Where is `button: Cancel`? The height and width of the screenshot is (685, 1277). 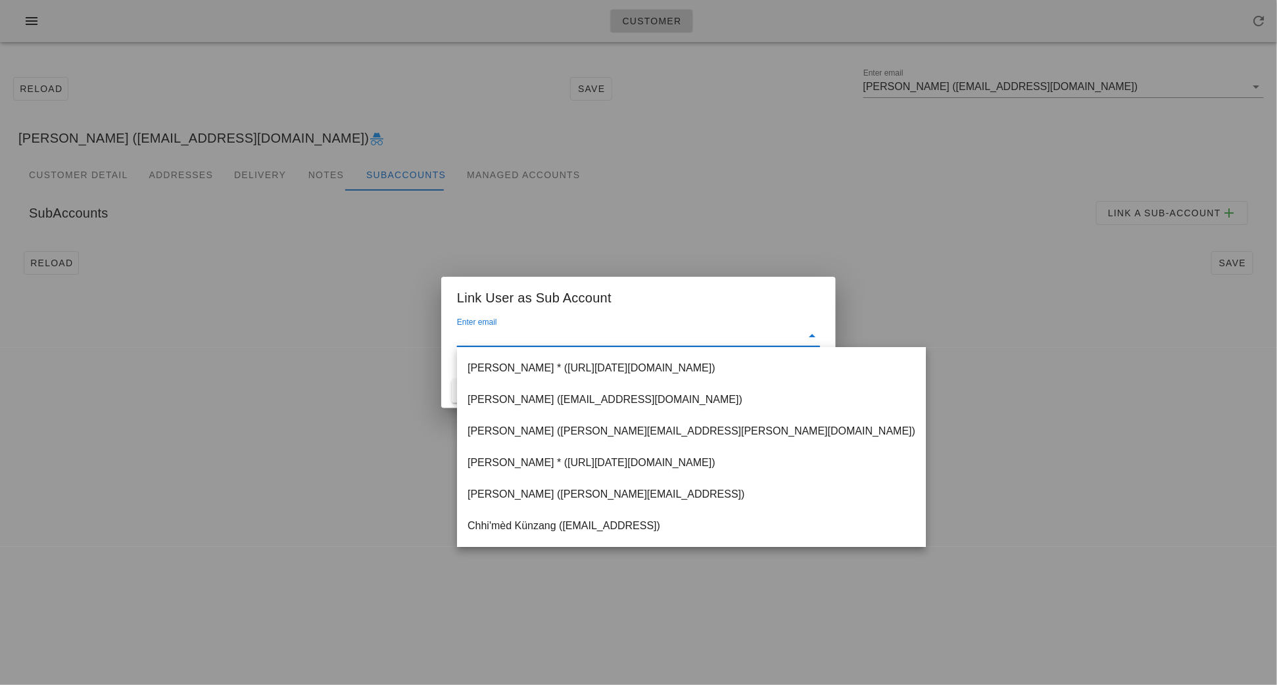 button: Cancel is located at coordinates (479, 391).